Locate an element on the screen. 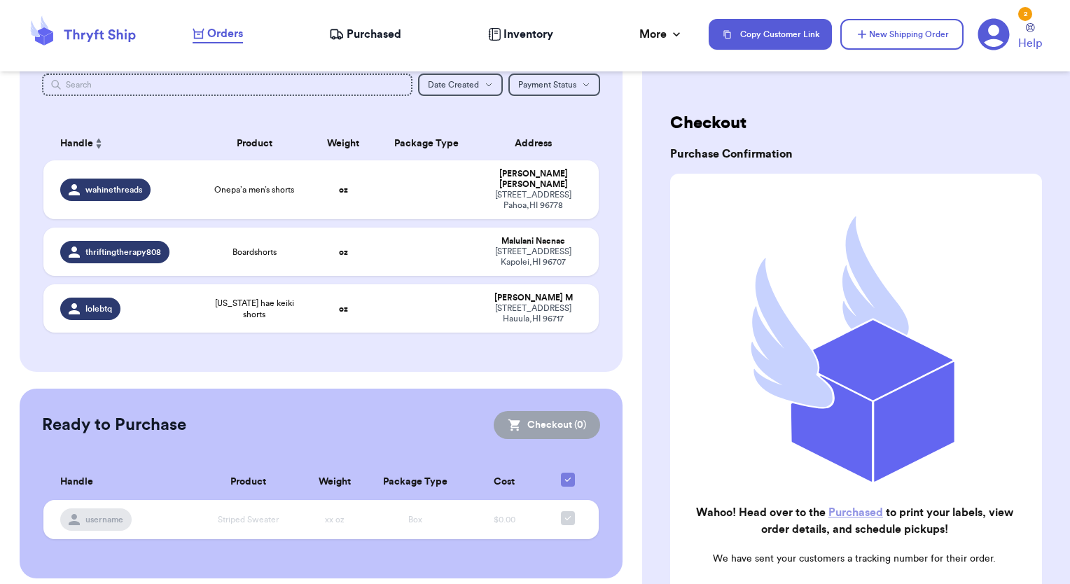 The height and width of the screenshot is (584, 1070). h2: Ready to Purchase is located at coordinates (114, 425).